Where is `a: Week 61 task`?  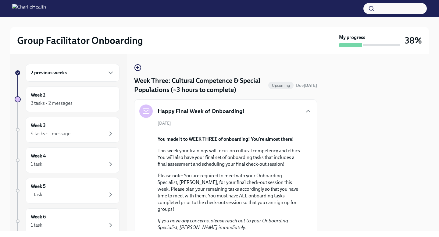
a: Week 61 task is located at coordinates (67, 221).